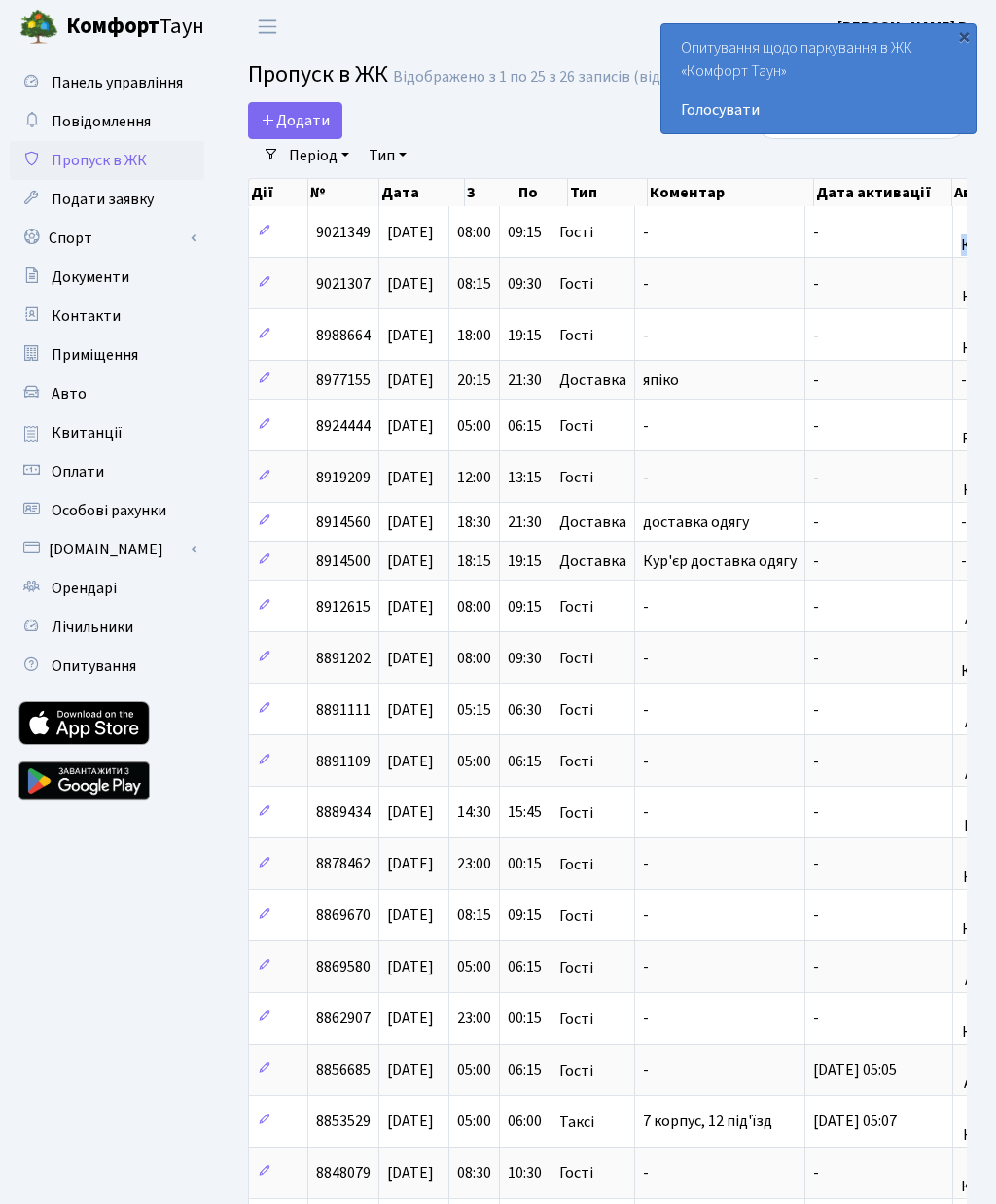  What do you see at coordinates (94, 666) in the screenshot?
I see `span: Опитування` at bounding box center [94, 666].